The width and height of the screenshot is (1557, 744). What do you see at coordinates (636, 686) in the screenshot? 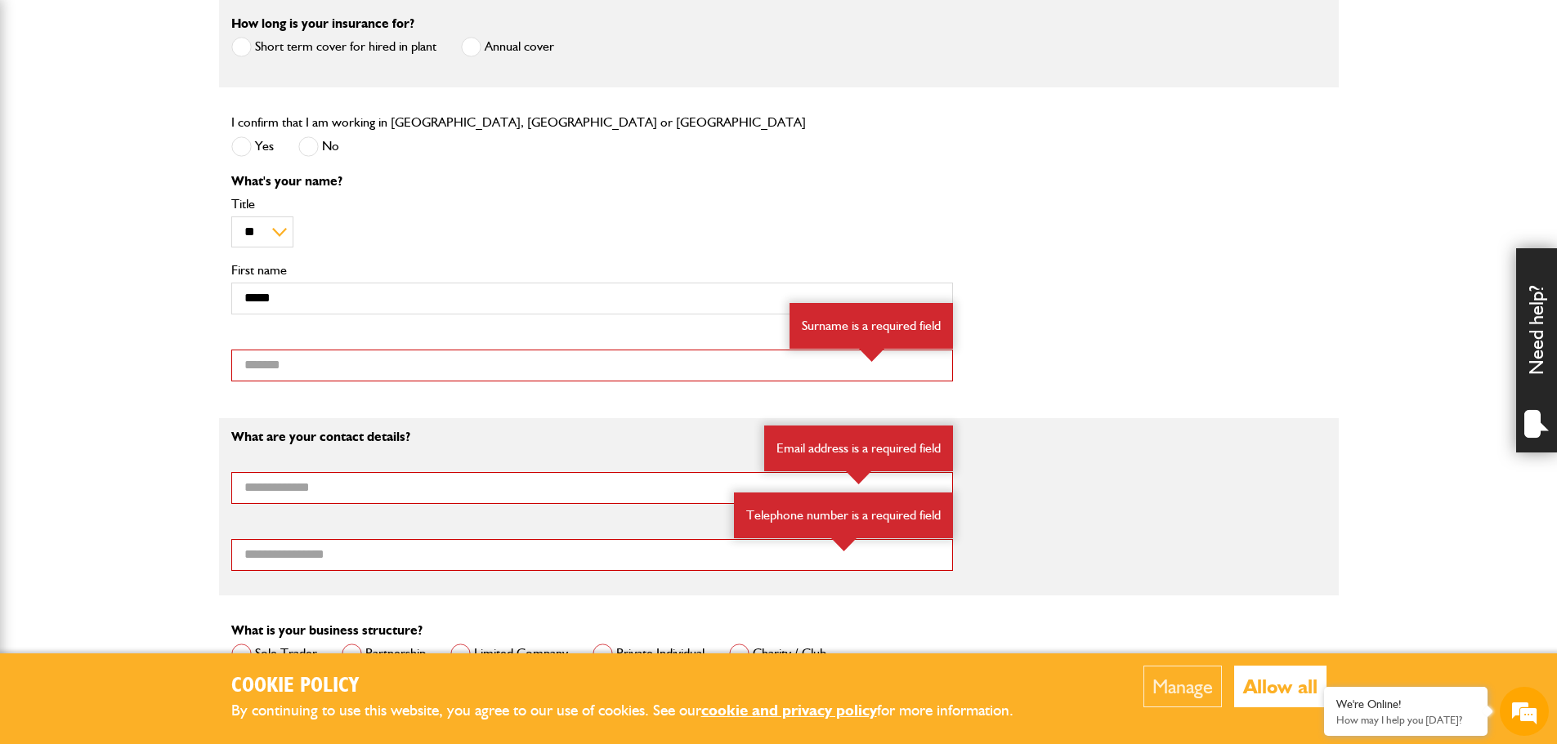
I see `h2: Cookie Policy` at bounding box center [636, 686].